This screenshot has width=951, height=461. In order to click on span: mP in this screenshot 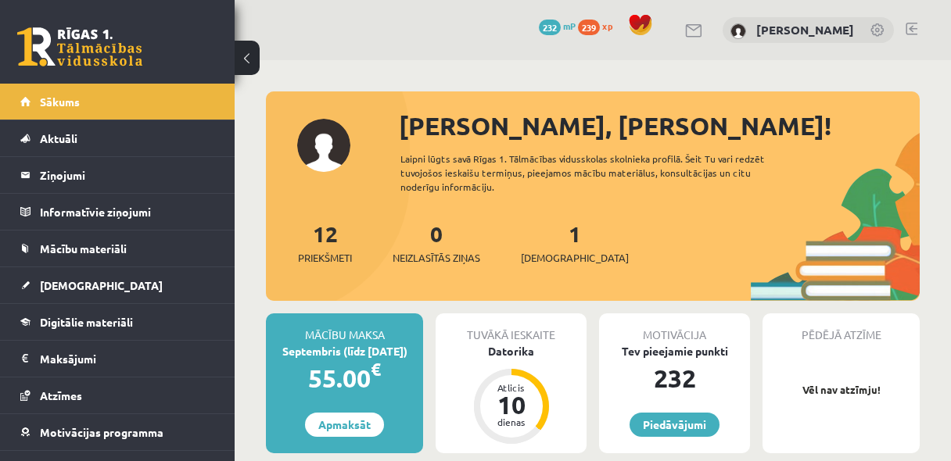, I will do `click(569, 26)`.